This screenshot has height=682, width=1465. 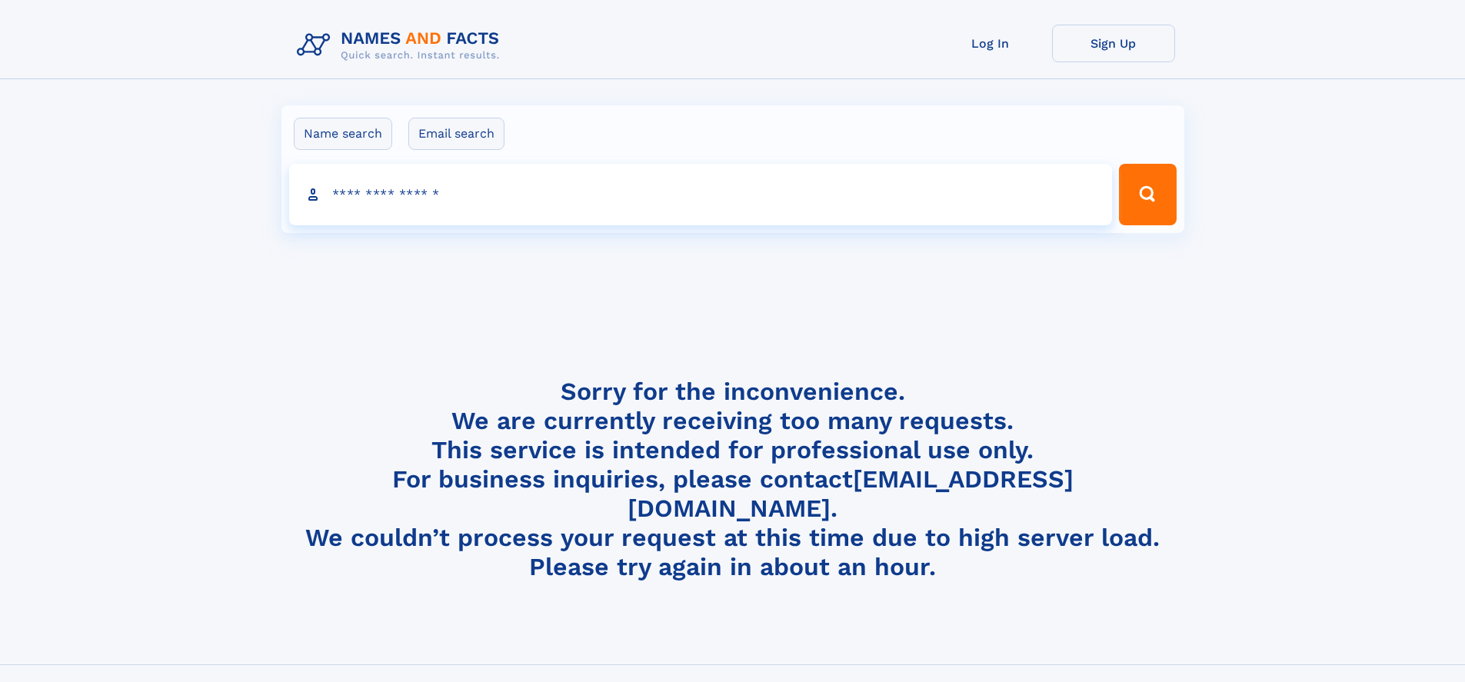 What do you see at coordinates (456, 134) in the screenshot?
I see `label: Email search` at bounding box center [456, 134].